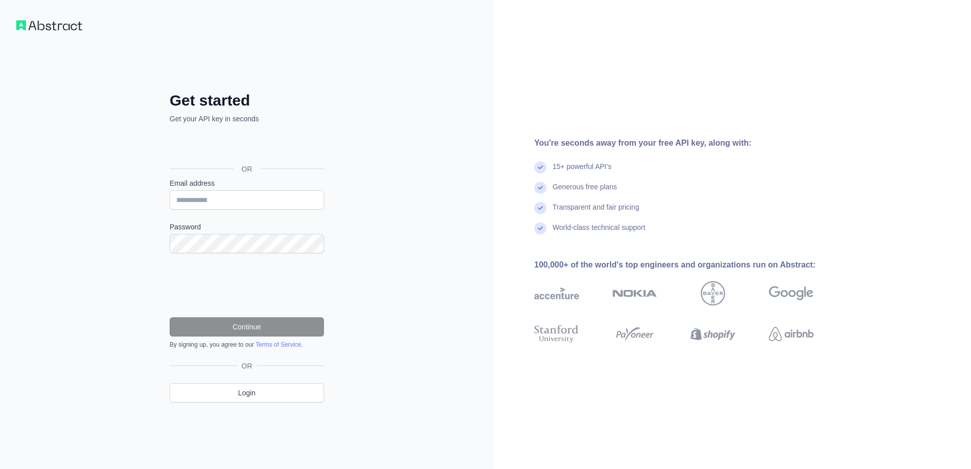 Image resolution: width=971 pixels, height=469 pixels. Describe the element at coordinates (791, 294) in the screenshot. I see `img: google` at that location.